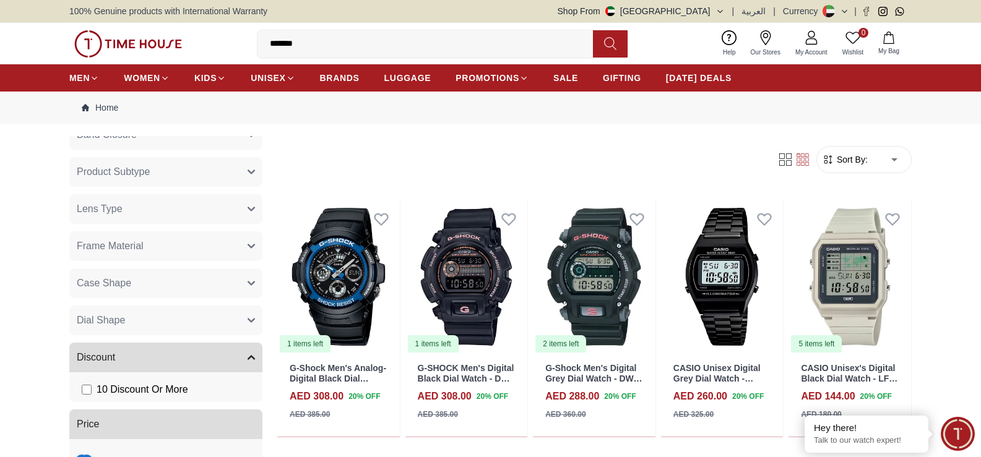 Image resolution: width=981 pixels, height=457 pixels. I want to click on a: 0Wishlist, so click(853, 43).